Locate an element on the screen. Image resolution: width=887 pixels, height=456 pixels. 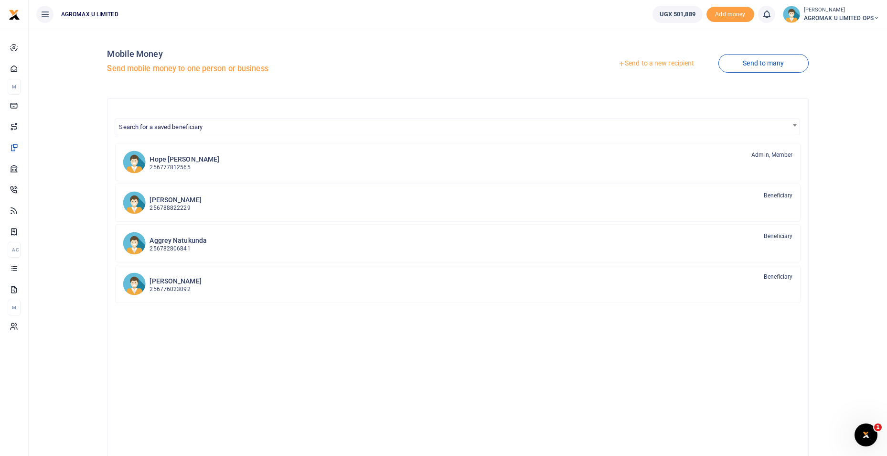
li: Ac is located at coordinates (14, 249).